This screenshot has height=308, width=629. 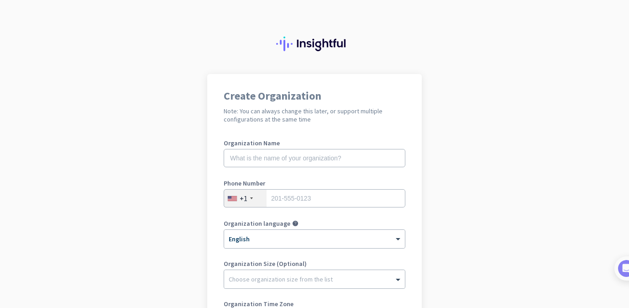 I want to click on label: Organization language, so click(x=257, y=223).